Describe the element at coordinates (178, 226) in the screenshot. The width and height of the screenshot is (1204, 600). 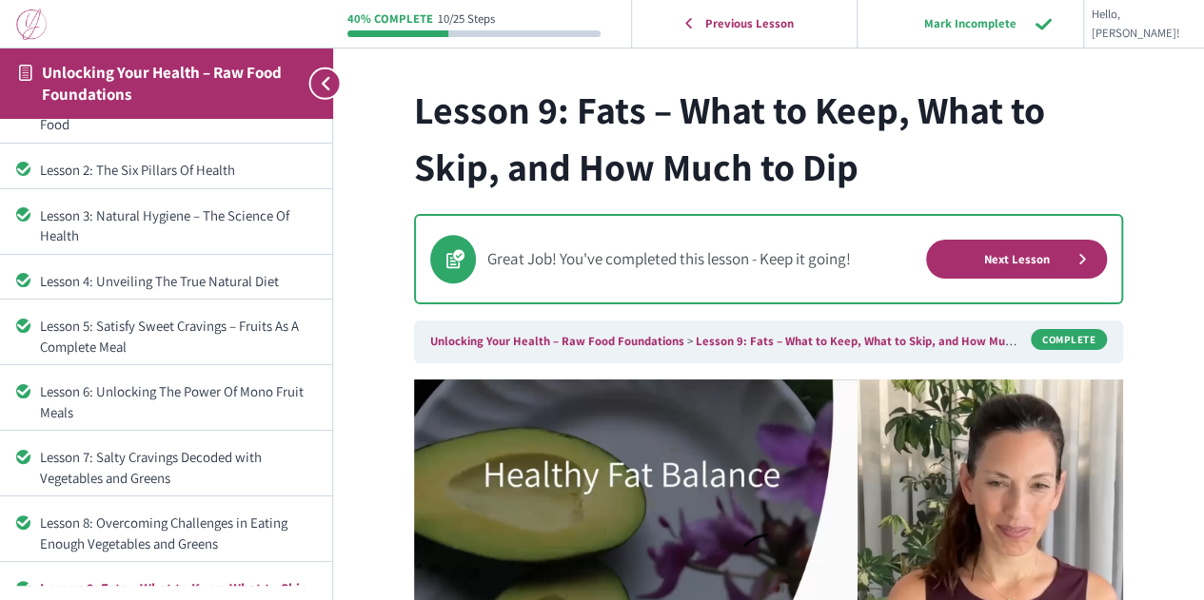
I see `div: Lesson 3: Natural Hygiene – The Science Of Health` at that location.